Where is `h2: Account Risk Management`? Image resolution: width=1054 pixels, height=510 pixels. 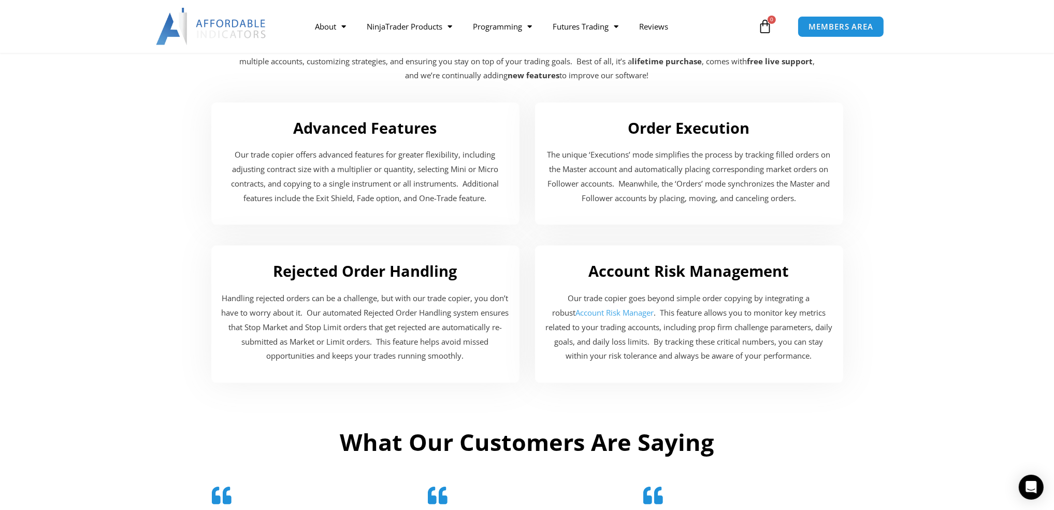 h2: Account Risk Management is located at coordinates (689, 271).